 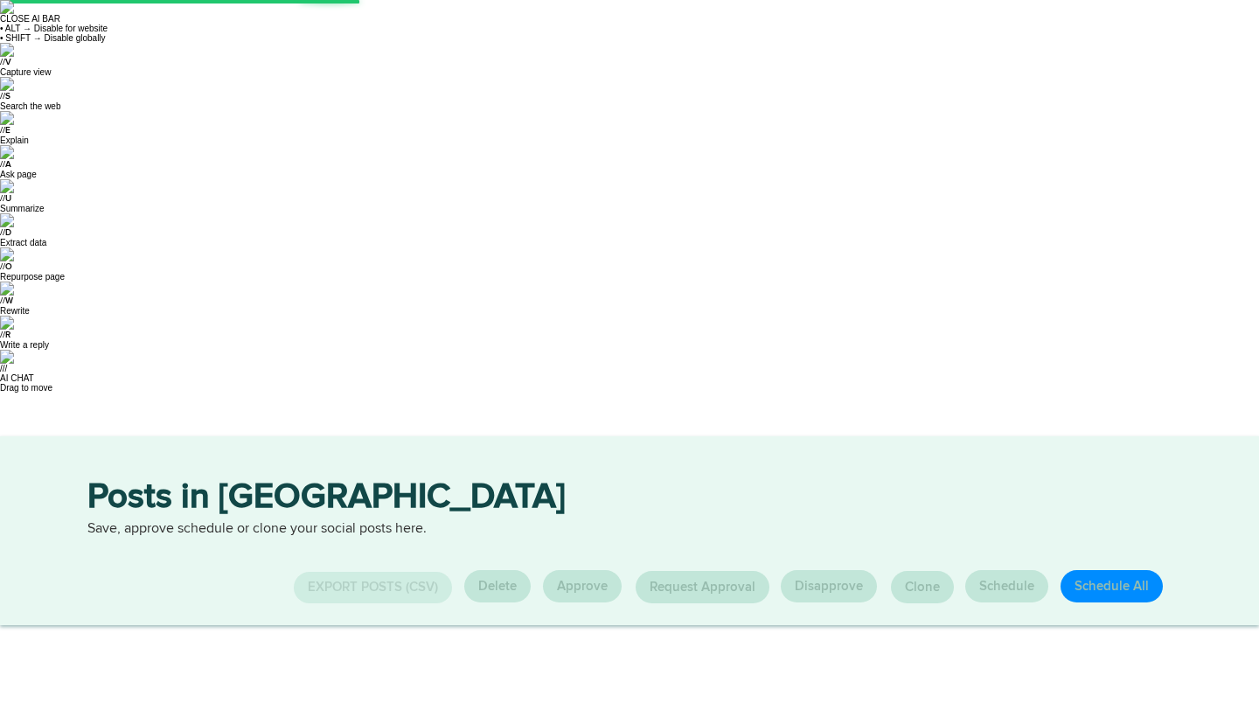 I want to click on button: Schedule, so click(x=1006, y=586).